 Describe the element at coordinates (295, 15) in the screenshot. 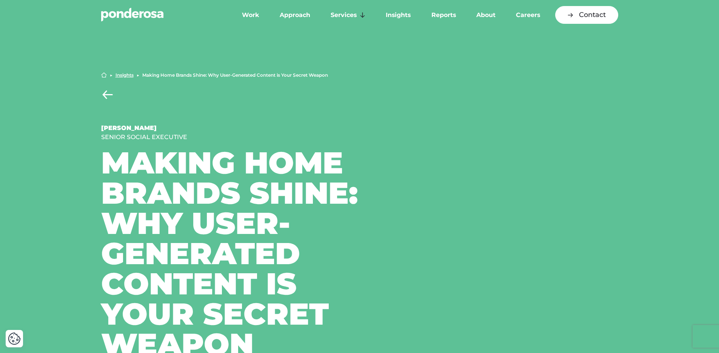

I see `a: Approach` at that location.